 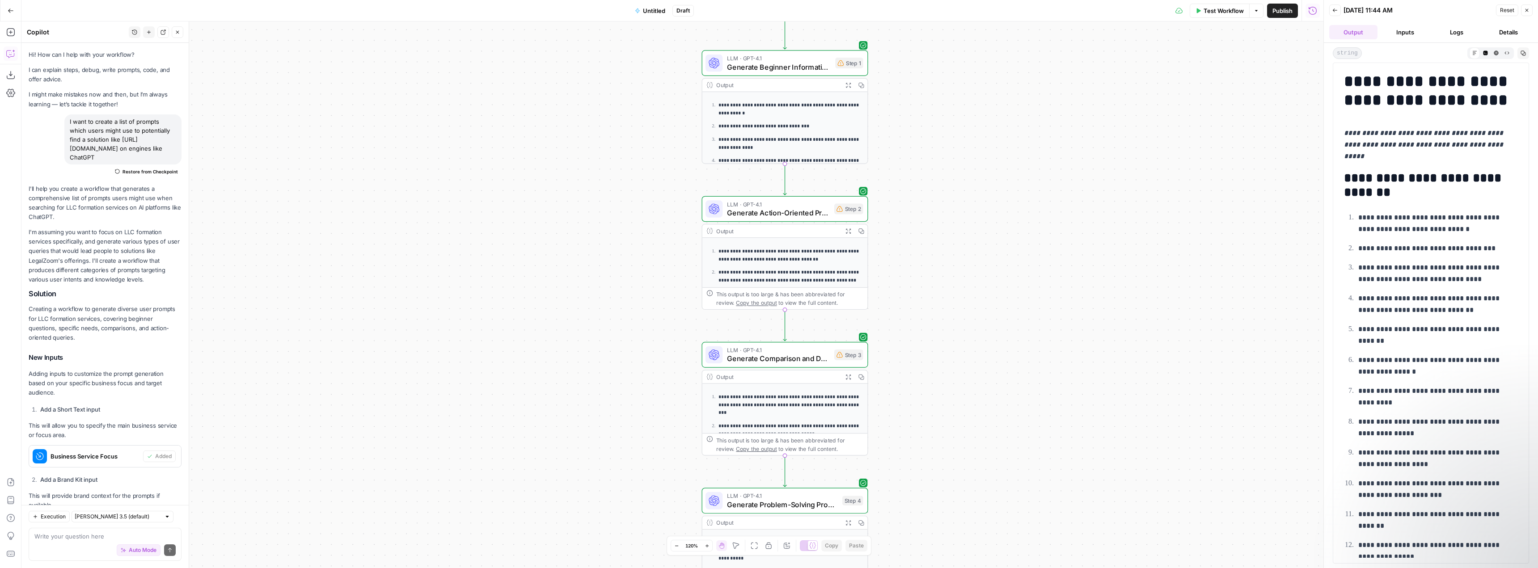 I want to click on g: Edge from start to step_1, so click(x=785, y=34).